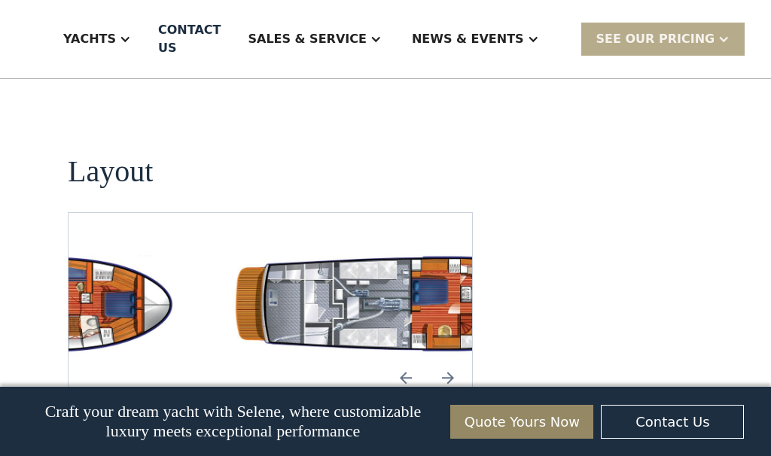  What do you see at coordinates (522, 422) in the screenshot?
I see `a: Quote Yours Now` at bounding box center [522, 422].